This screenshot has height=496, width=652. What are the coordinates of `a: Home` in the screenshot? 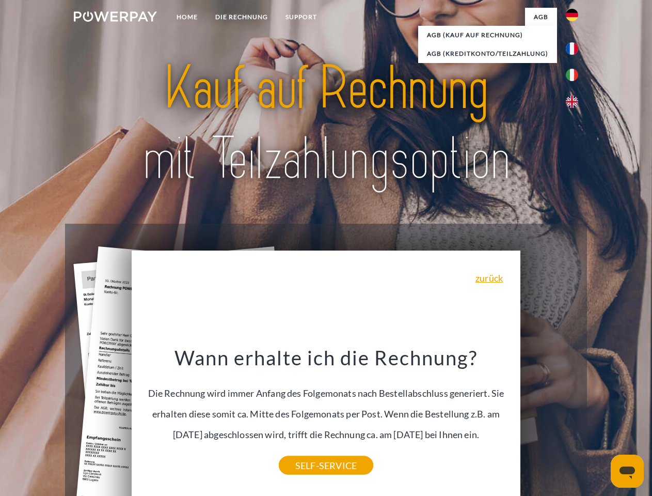 It's located at (187, 17).